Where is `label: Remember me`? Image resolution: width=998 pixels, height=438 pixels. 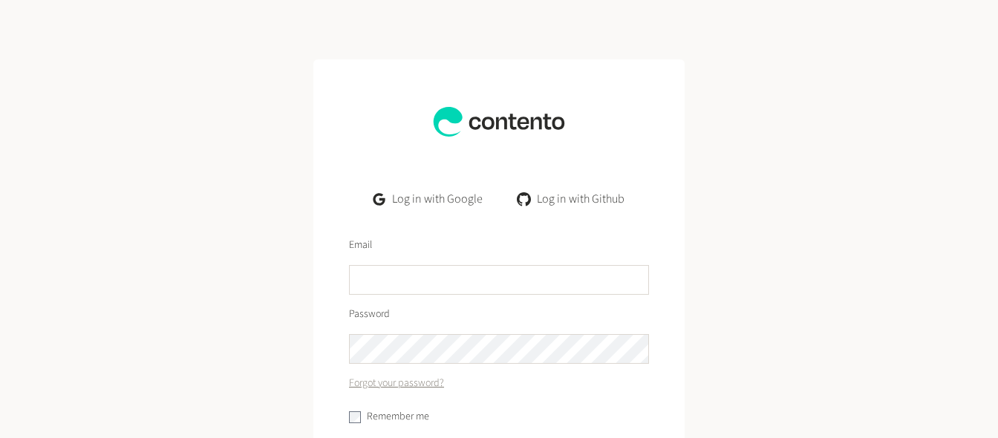
label: Remember me is located at coordinates (398, 417).